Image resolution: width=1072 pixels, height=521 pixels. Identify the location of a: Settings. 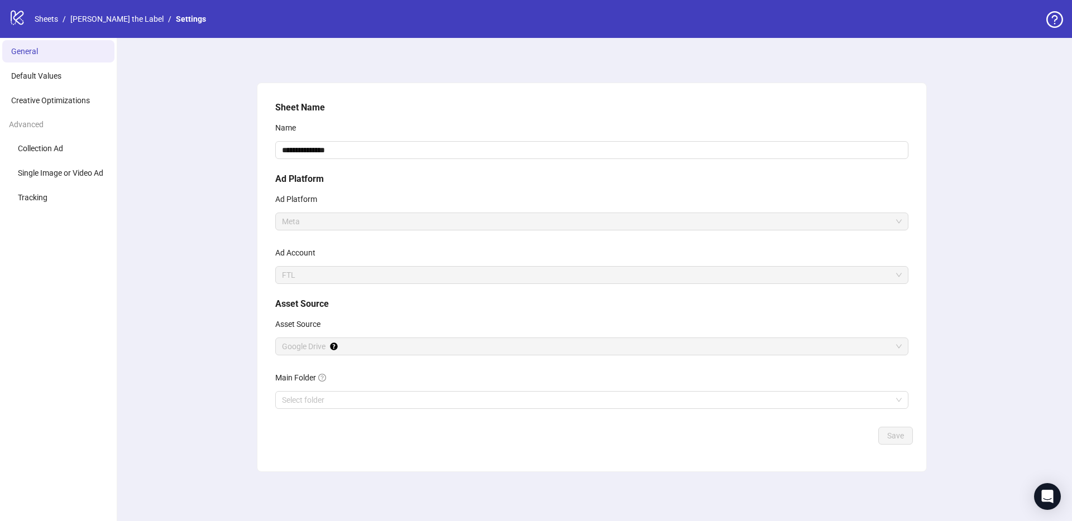
(191, 19).